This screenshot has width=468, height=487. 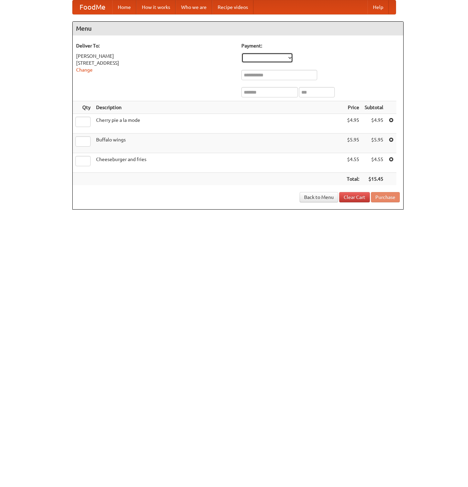 I want to click on a: Back to Menu, so click(x=319, y=197).